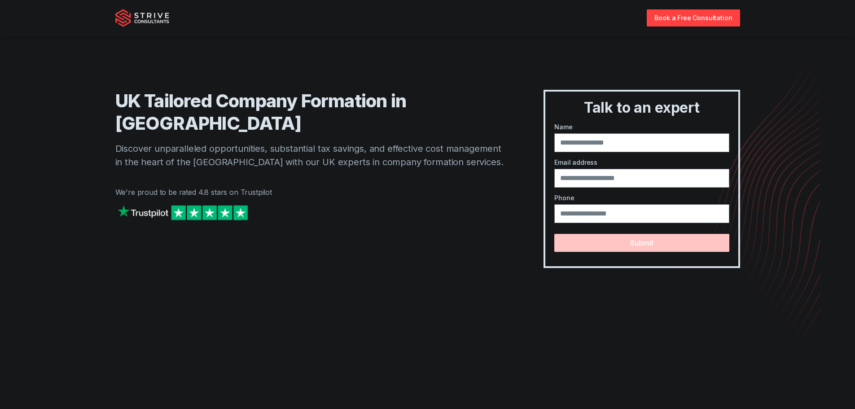 Image resolution: width=855 pixels, height=409 pixels. Describe the element at coordinates (183, 212) in the screenshot. I see `img: Strive on Trustpilot` at that location.